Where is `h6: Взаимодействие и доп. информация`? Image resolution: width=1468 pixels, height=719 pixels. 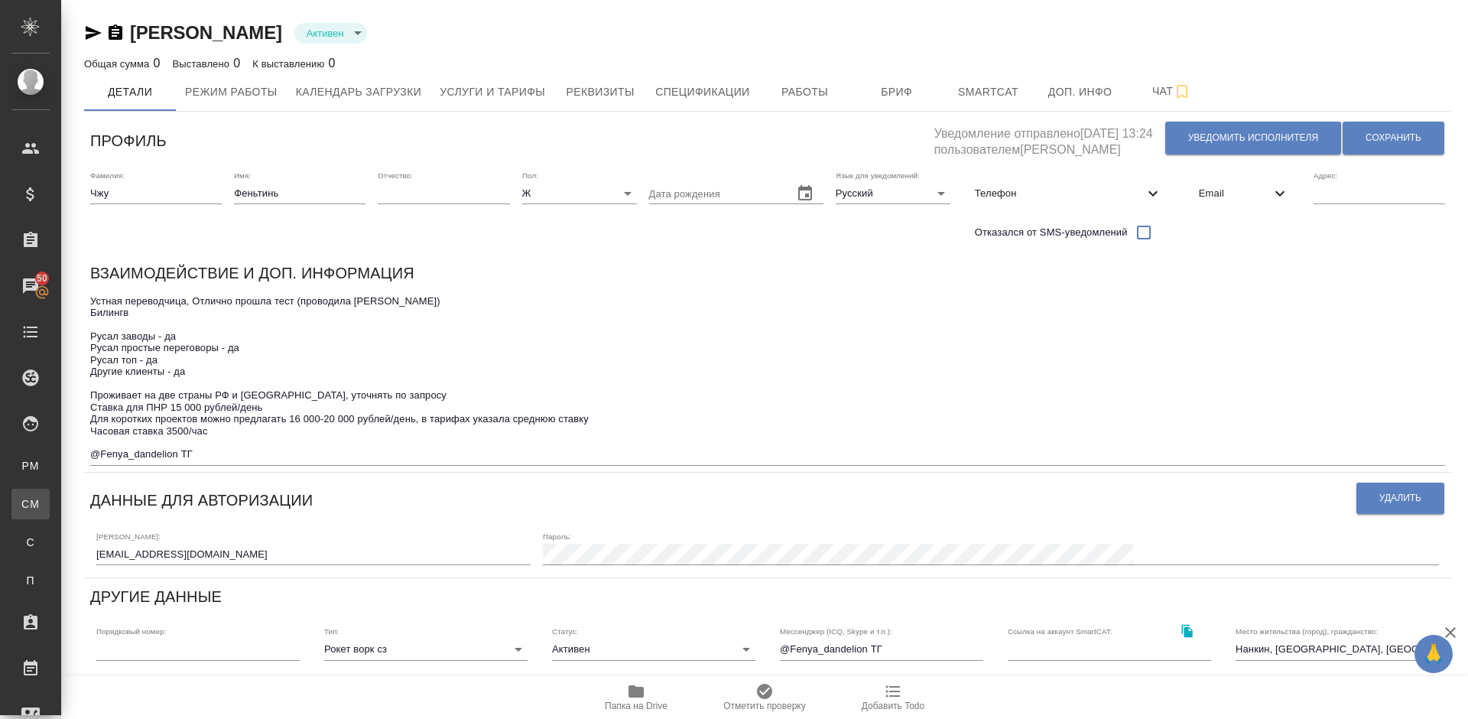
h6: Взаимодействие и доп. информация is located at coordinates (252, 273).